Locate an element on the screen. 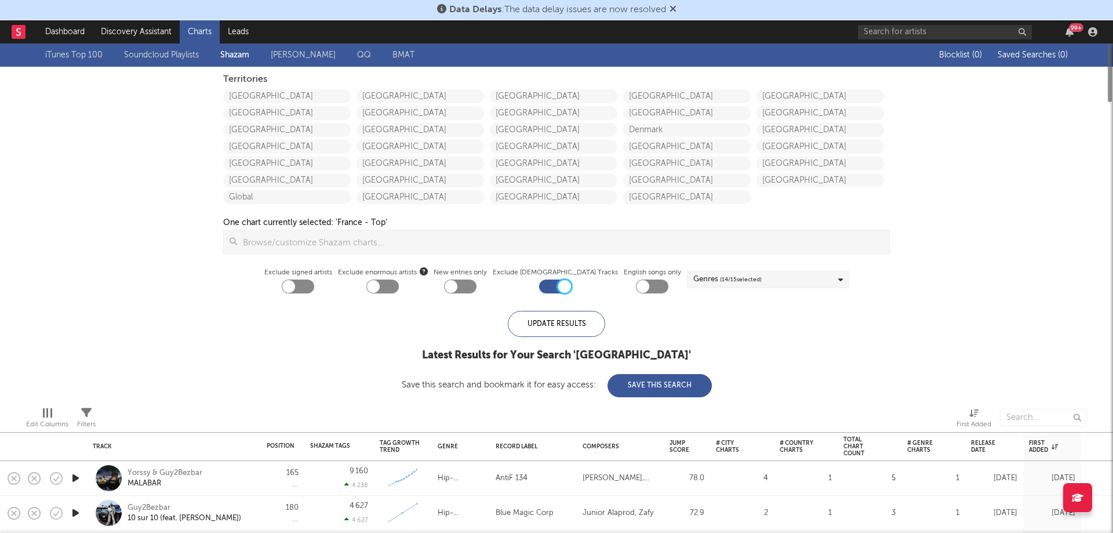 This screenshot has height=533, width=1113. label: Exclude signed artists is located at coordinates (298, 272).